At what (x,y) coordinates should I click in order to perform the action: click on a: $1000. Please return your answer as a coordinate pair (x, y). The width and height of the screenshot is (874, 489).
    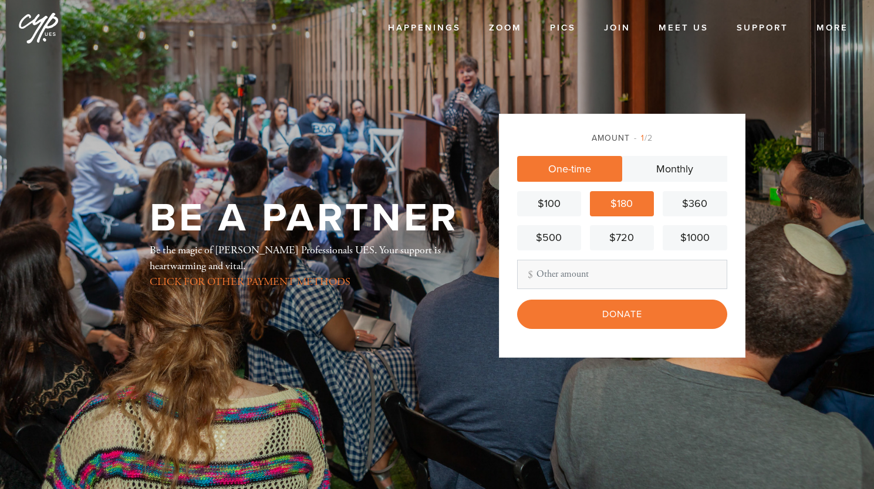
    Looking at the image, I should click on (694, 238).